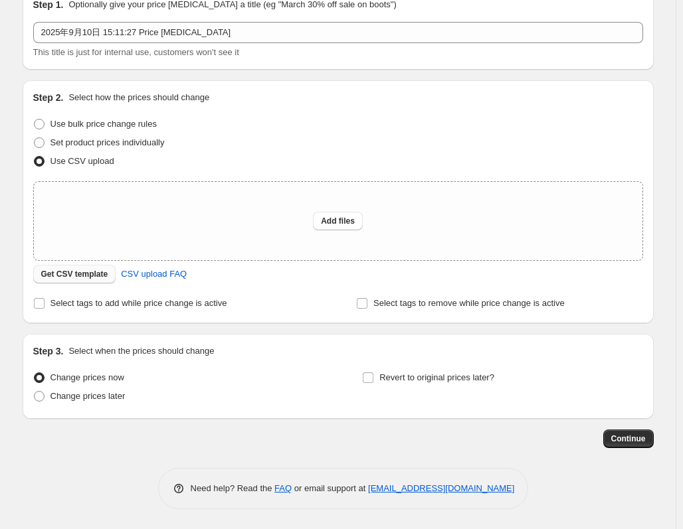  What do you see at coordinates (141, 351) in the screenshot?
I see `p: Select when the prices should change` at bounding box center [141, 351].